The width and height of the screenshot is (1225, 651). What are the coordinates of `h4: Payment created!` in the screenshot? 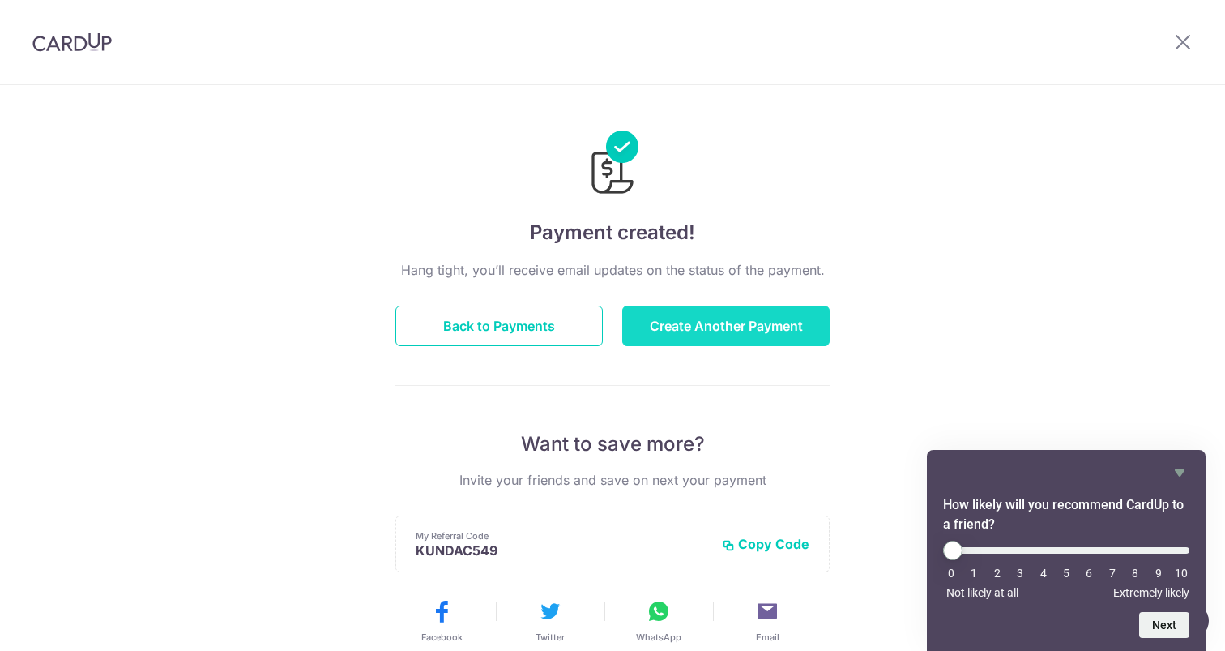 It's located at (613, 233).